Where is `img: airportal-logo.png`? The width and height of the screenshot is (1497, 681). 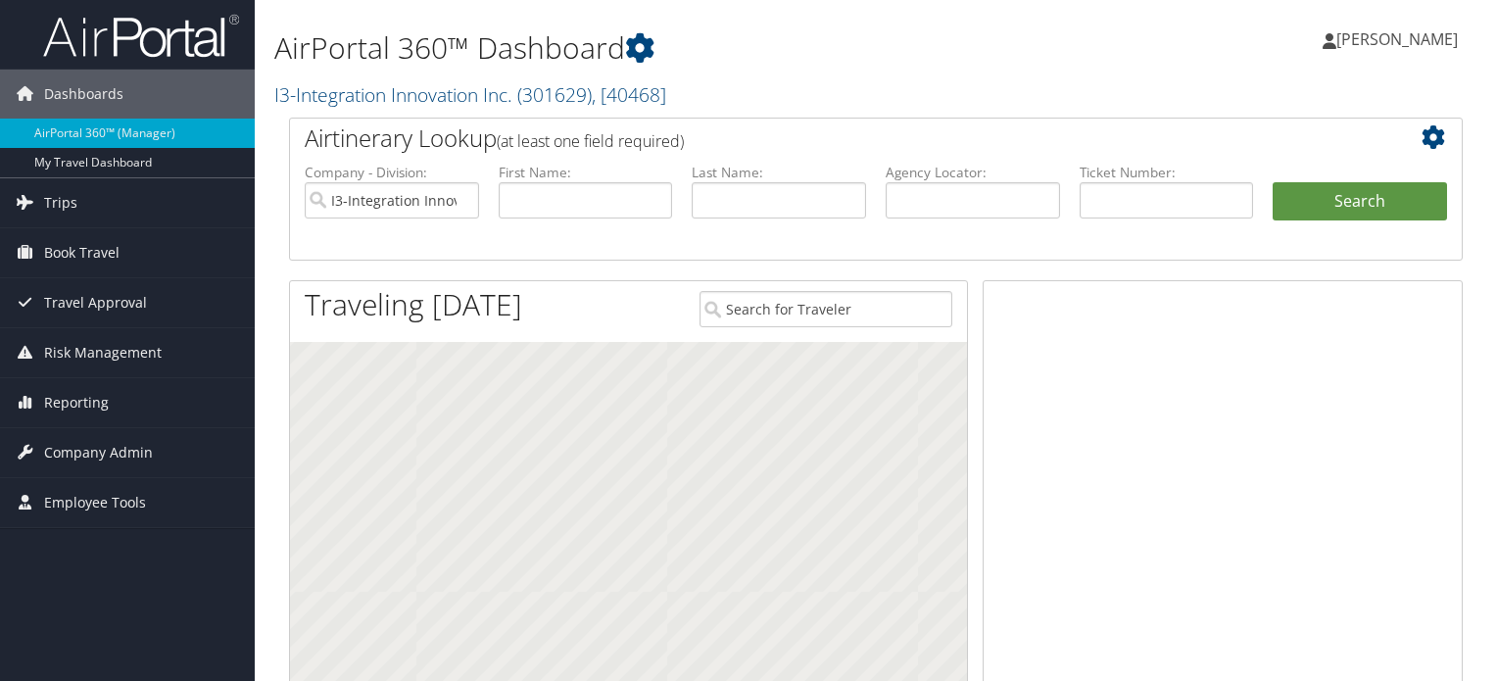
img: airportal-logo.png is located at coordinates (141, 35).